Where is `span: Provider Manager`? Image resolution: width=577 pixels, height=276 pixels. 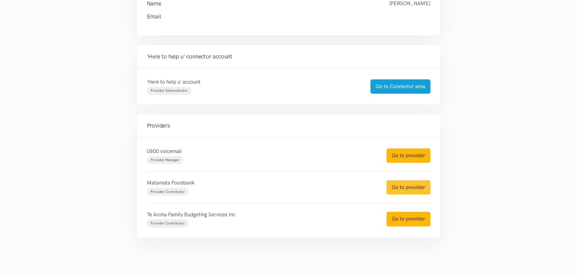
span: Provider Manager is located at coordinates (165, 160).